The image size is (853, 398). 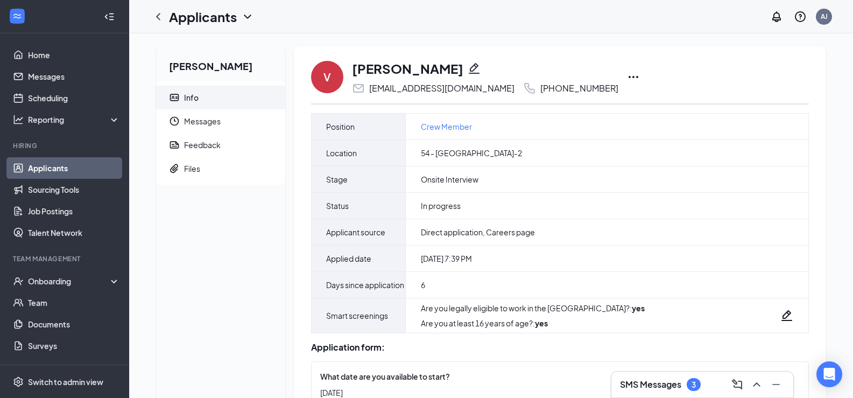 I want to click on div: 3, so click(x=694, y=384).